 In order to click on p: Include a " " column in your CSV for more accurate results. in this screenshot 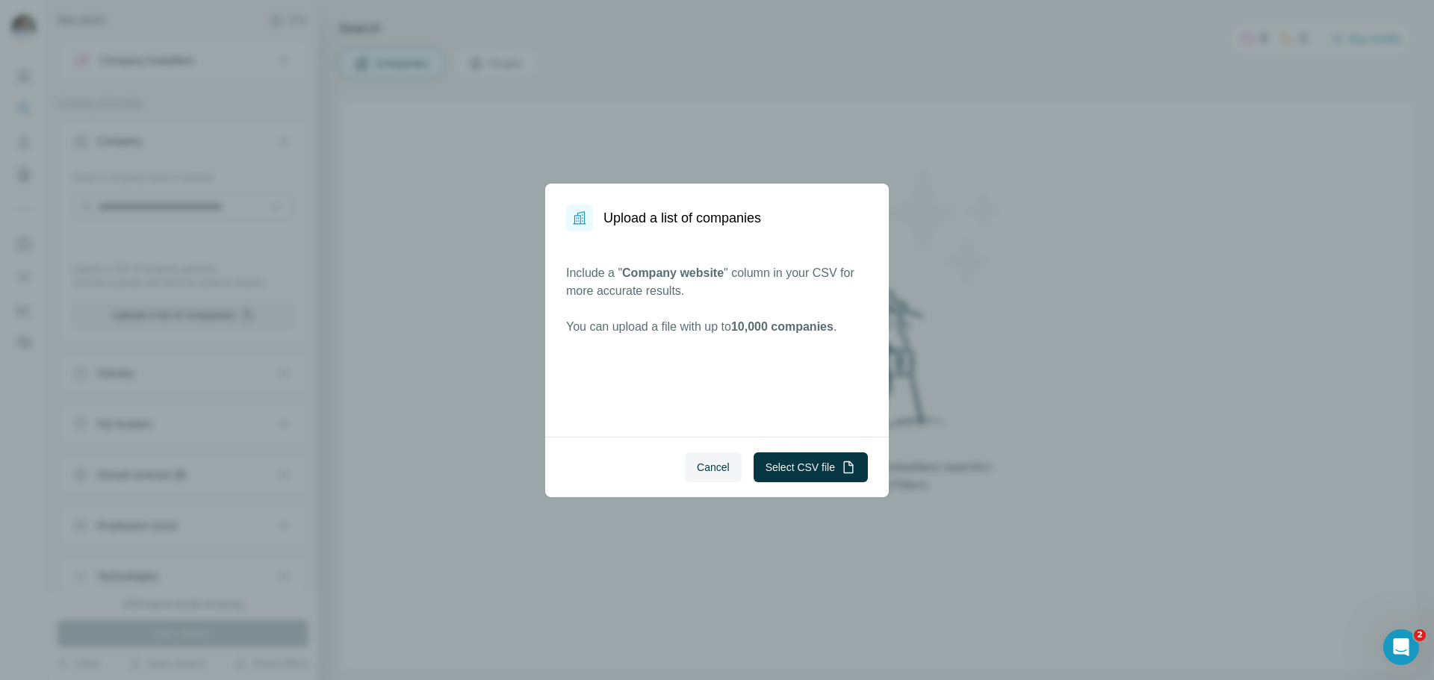, I will do `click(717, 282)`.